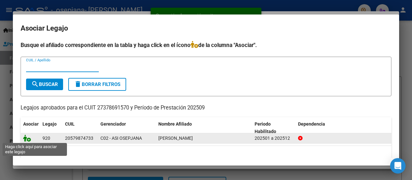 This screenshot has height=180, width=412. What do you see at coordinates (35, 84) in the screenshot?
I see `mat-icon: search` at bounding box center [35, 84].